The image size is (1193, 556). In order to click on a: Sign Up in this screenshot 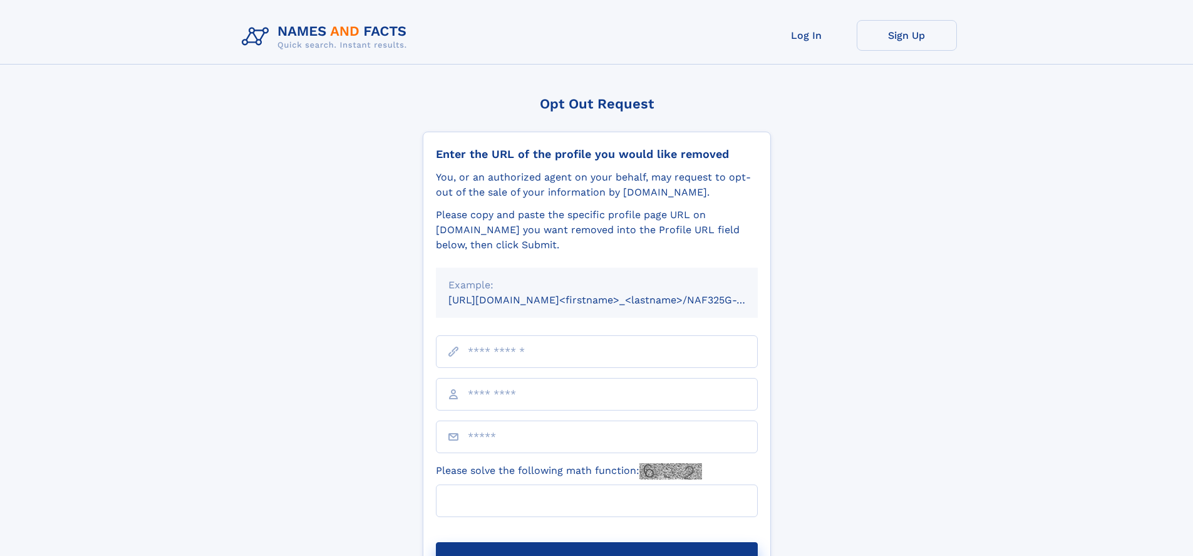, I will do `click(907, 35)`.